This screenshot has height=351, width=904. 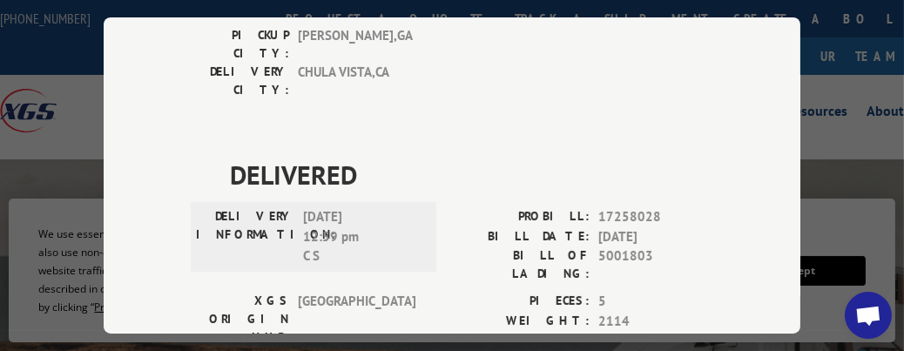 What do you see at coordinates (239, 81) in the screenshot?
I see `label: DELIVERY CITY:` at bounding box center [239, 81].